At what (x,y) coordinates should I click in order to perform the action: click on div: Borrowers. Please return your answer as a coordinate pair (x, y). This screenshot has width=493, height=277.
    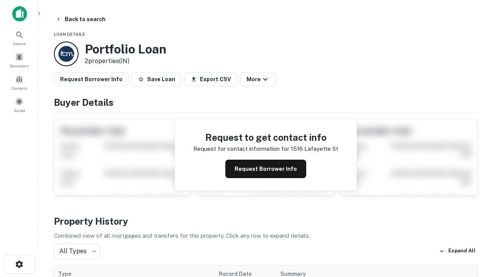
    Looking at the image, I should click on (19, 60).